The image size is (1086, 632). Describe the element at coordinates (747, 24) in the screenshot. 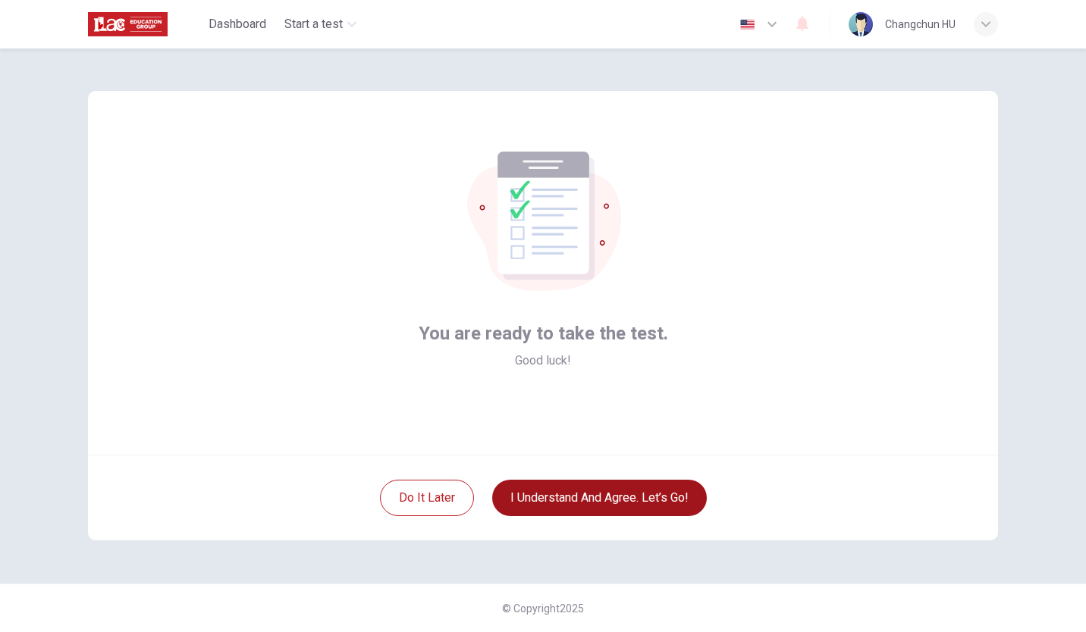

I see `img: en` at that location.